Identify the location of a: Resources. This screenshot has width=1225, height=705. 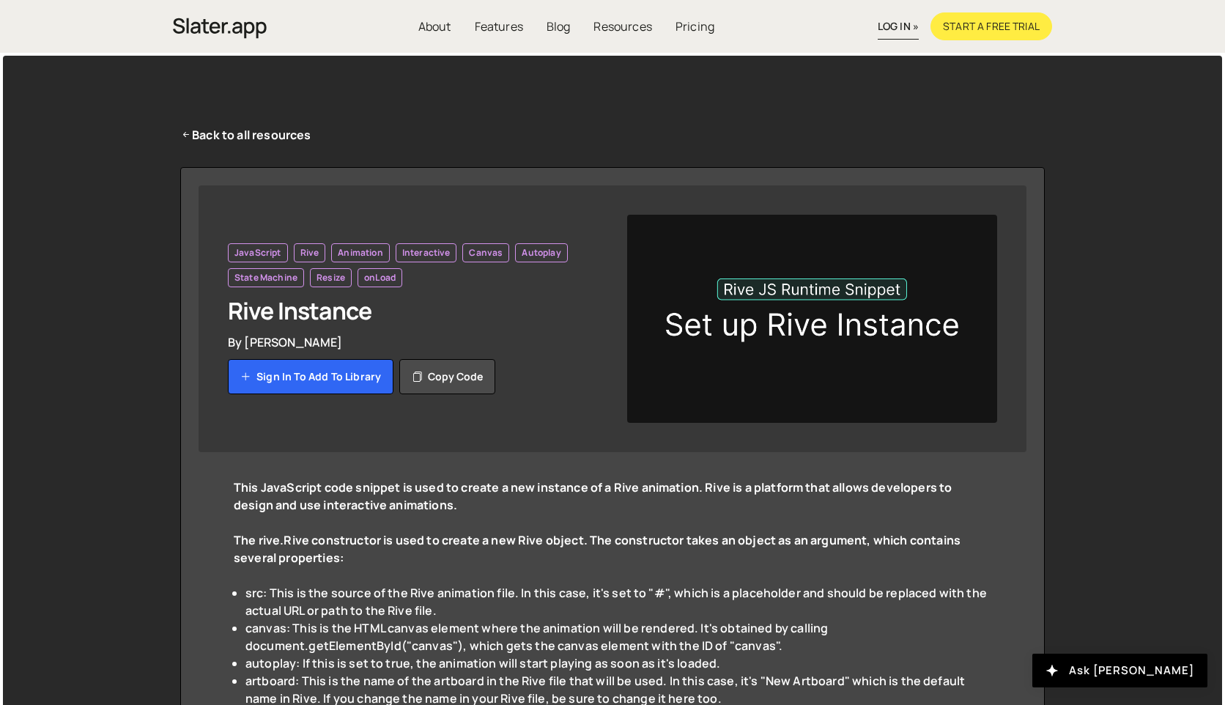
(622, 26).